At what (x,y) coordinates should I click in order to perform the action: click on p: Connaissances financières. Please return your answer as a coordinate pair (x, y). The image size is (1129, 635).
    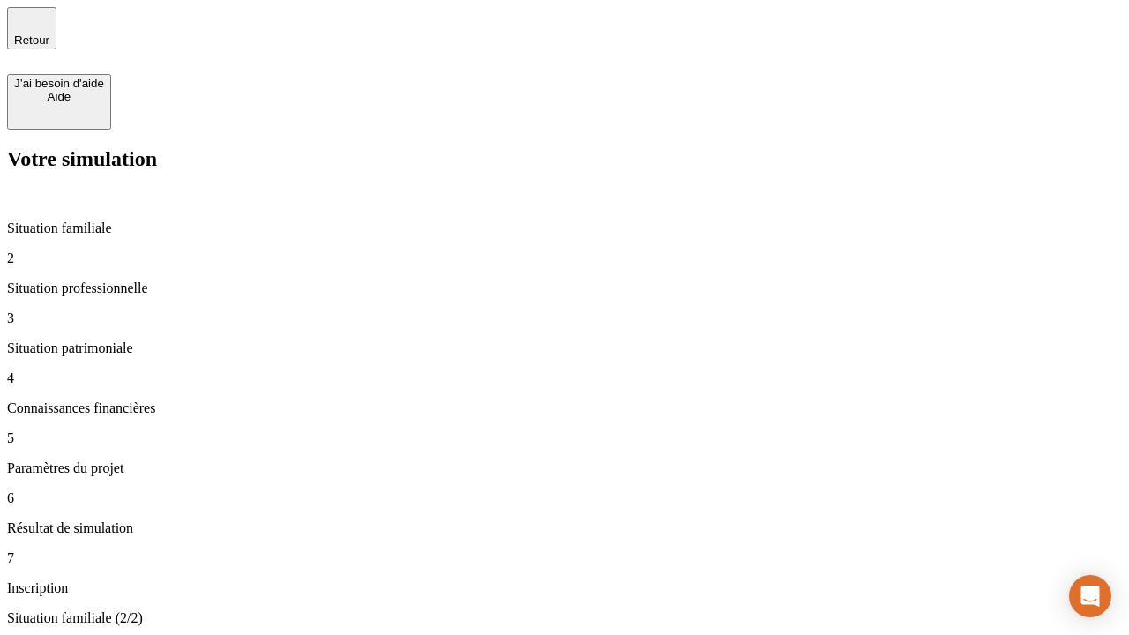
    Looking at the image, I should click on (564, 408).